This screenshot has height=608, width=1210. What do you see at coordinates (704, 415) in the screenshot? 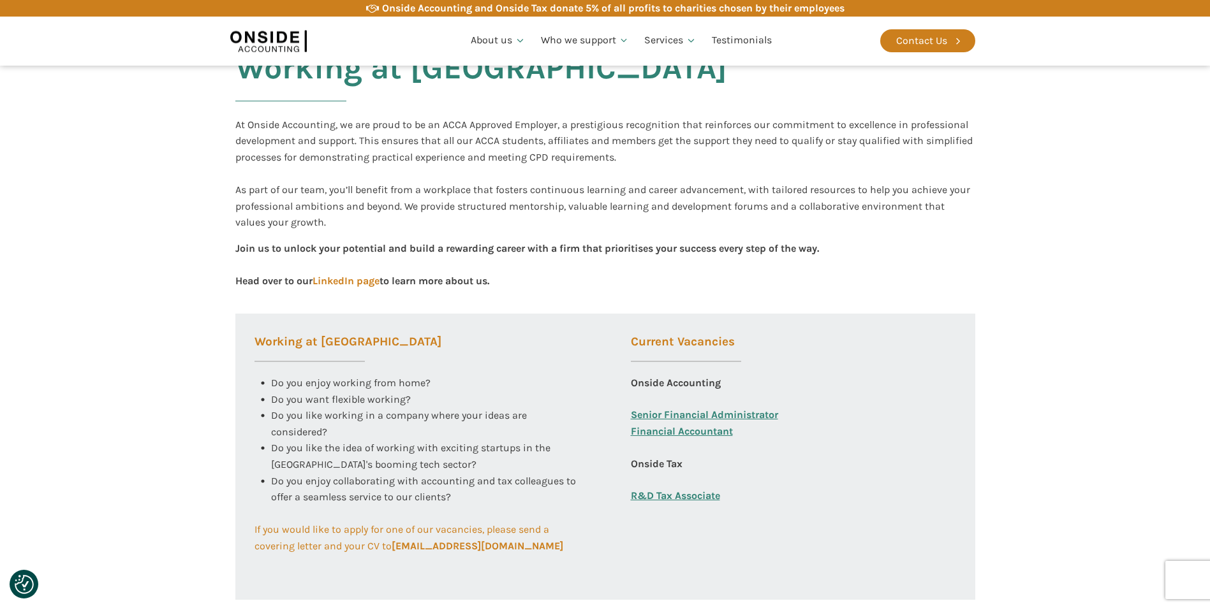
I see `a: Senior Financial Administrator` at bounding box center [704, 415].